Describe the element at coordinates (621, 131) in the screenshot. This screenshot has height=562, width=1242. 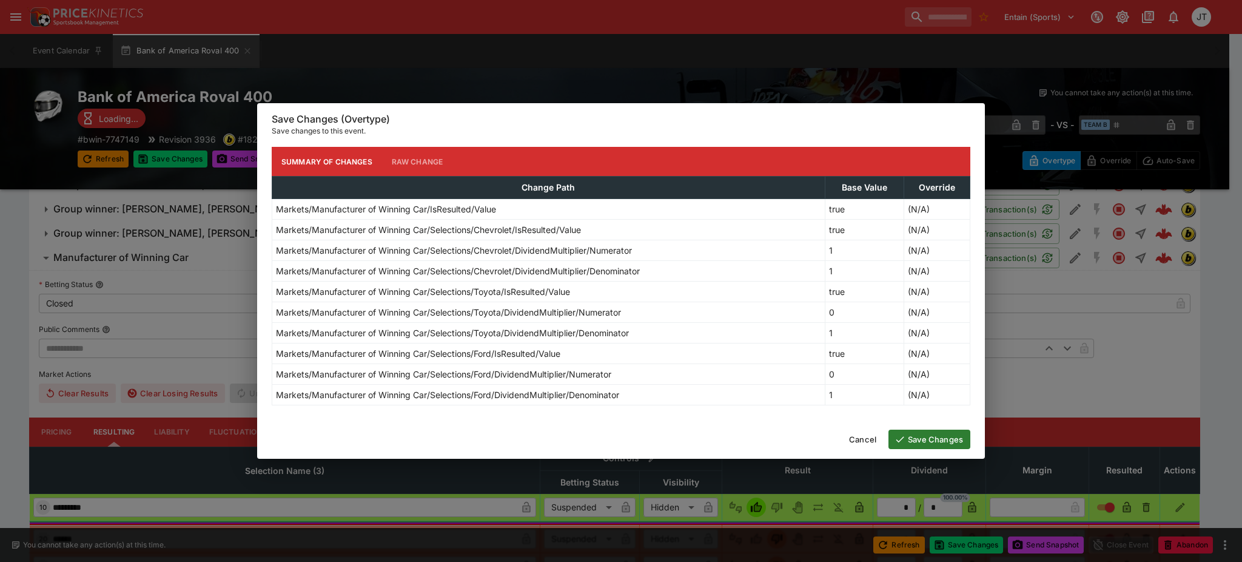
I see `p: Save changes to this event.` at that location.